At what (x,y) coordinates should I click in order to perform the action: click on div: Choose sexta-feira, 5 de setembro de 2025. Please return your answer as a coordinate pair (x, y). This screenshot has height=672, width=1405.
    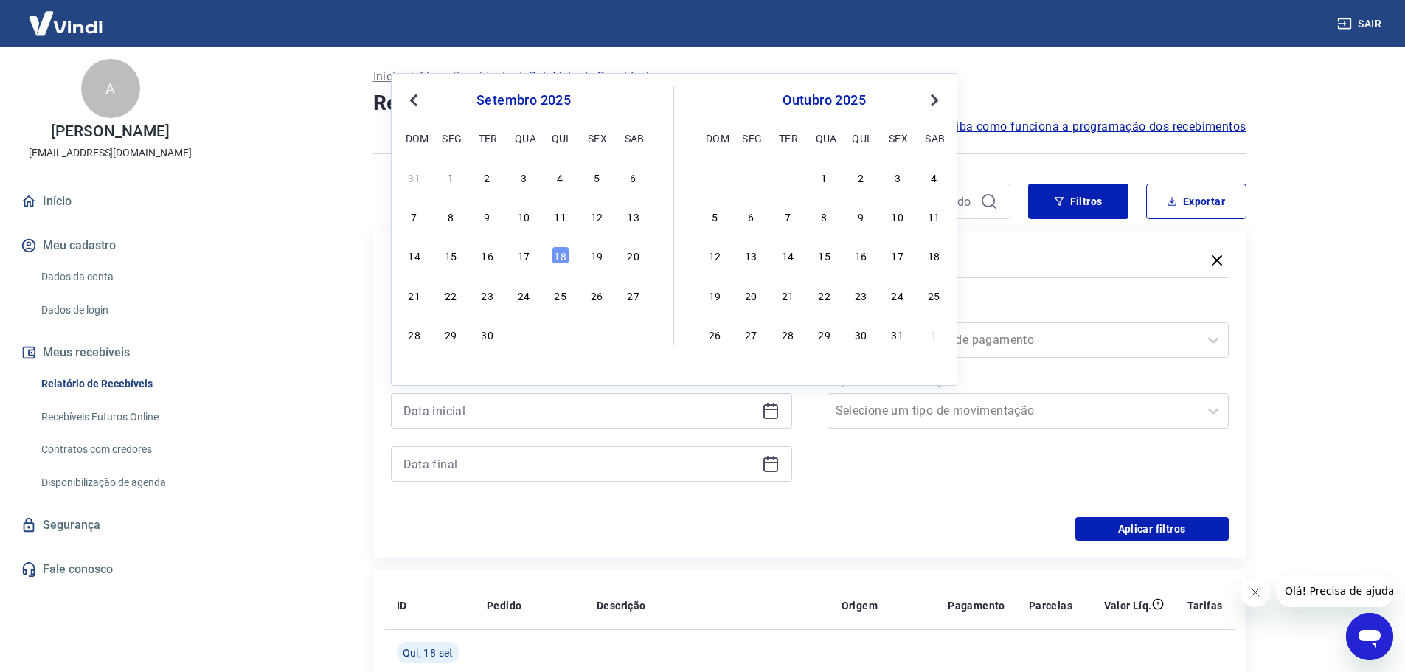
    Looking at the image, I should click on (596, 177).